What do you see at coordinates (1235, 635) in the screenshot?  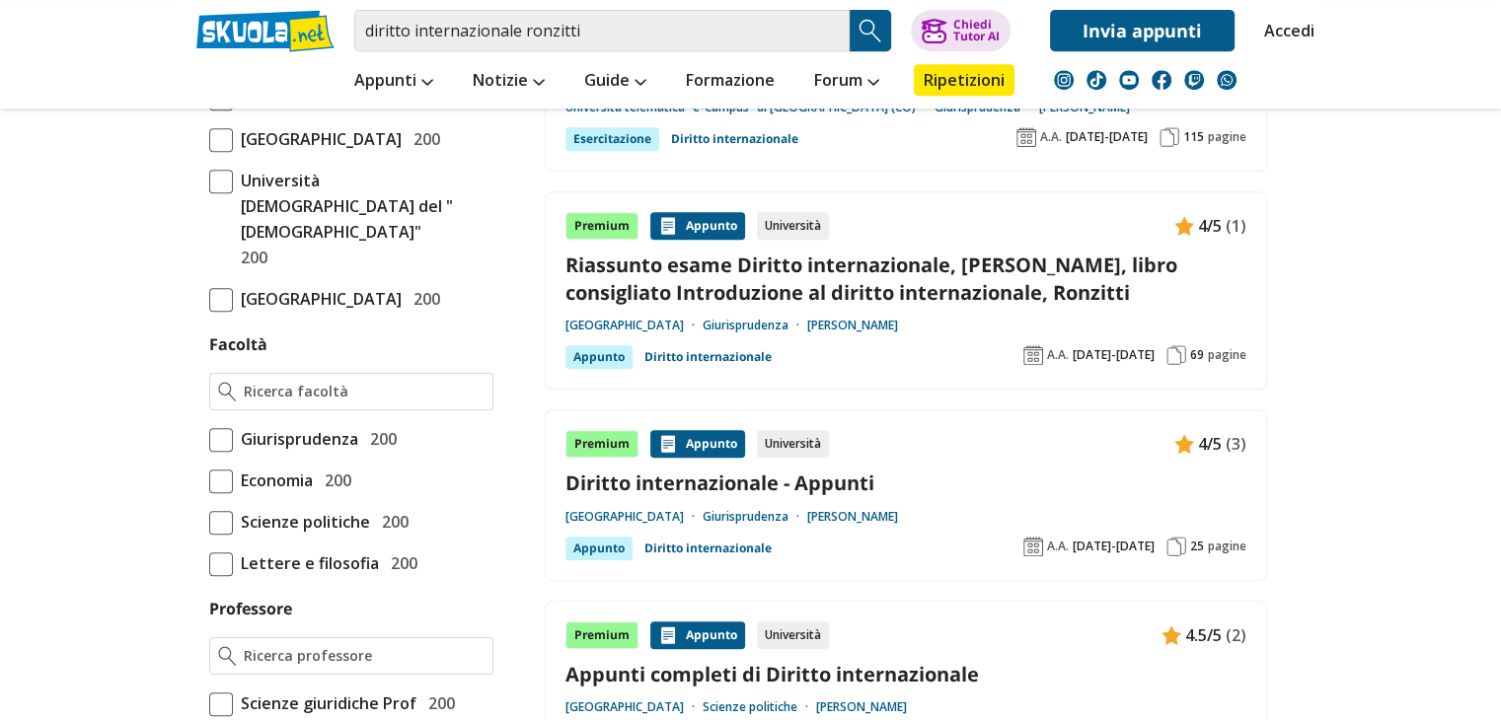 I see `span: (2)` at bounding box center [1235, 635].